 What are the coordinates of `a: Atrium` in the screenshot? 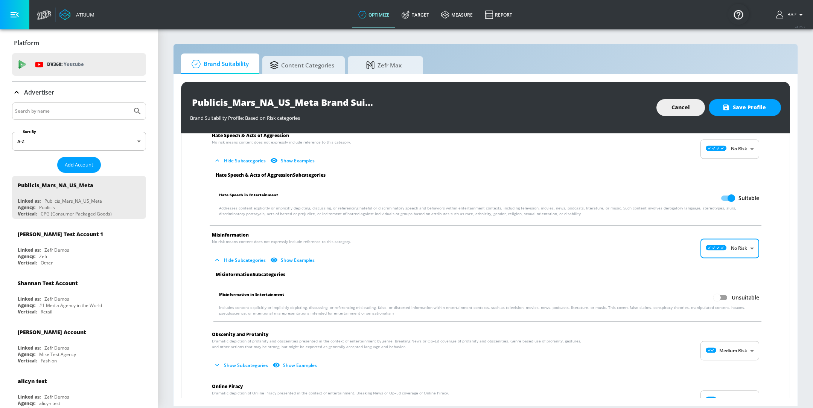 It's located at (77, 15).